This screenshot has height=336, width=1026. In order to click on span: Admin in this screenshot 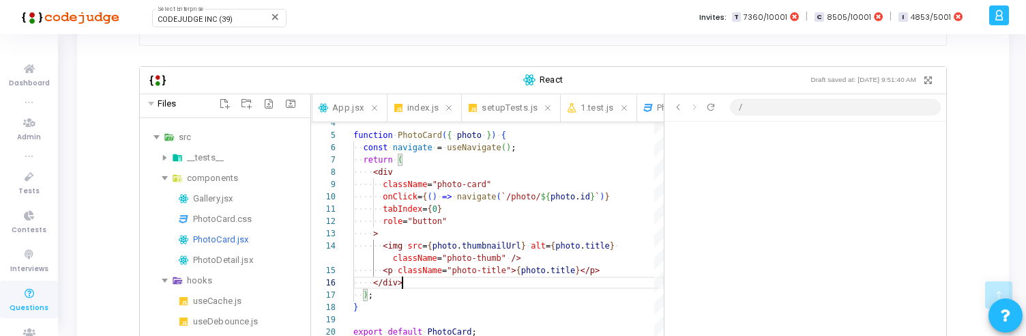, I will do `click(29, 137)`.